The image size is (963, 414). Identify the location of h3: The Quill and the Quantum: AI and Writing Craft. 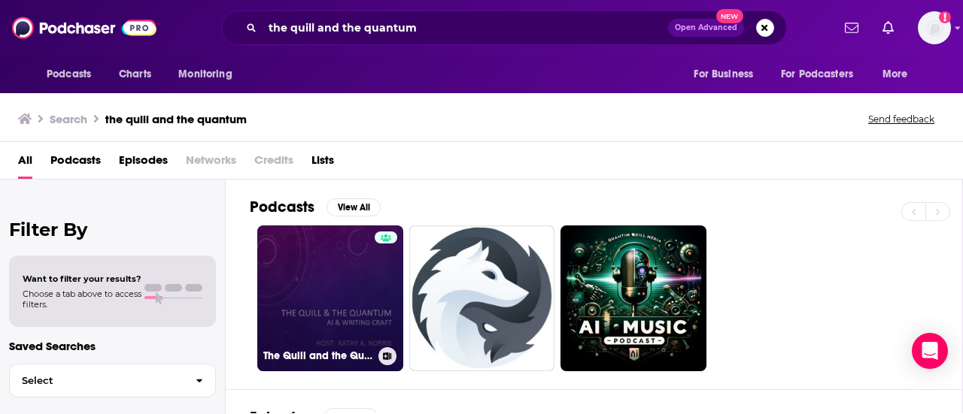
(317, 356).